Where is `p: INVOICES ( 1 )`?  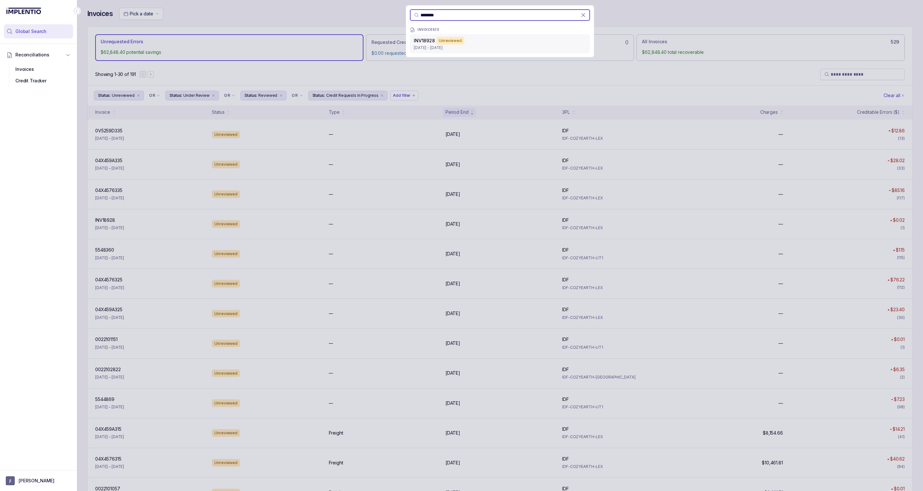
p: INVOICES ( 1 ) is located at coordinates (428, 30).